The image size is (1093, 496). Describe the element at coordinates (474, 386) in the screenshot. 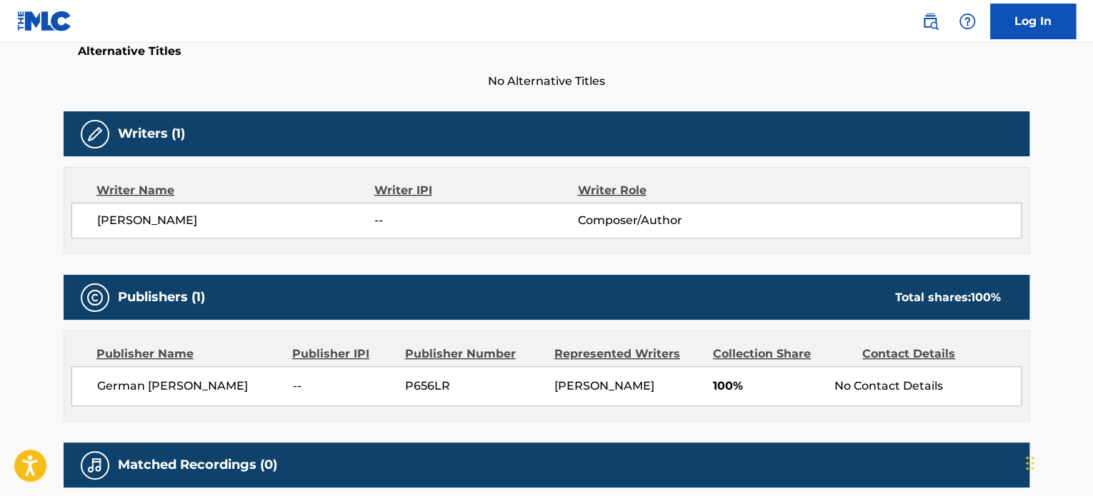

I see `span: P656LR` at that location.